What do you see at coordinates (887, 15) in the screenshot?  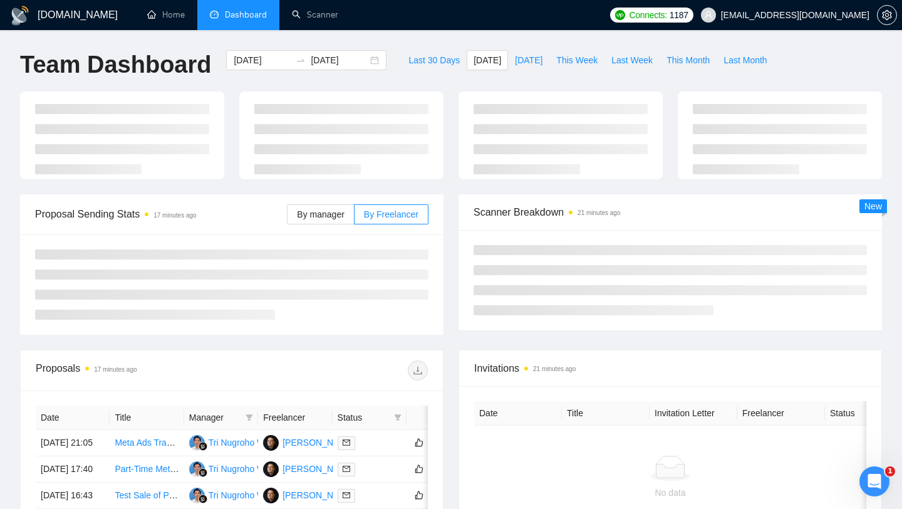 I see `span: setting` at bounding box center [887, 15].